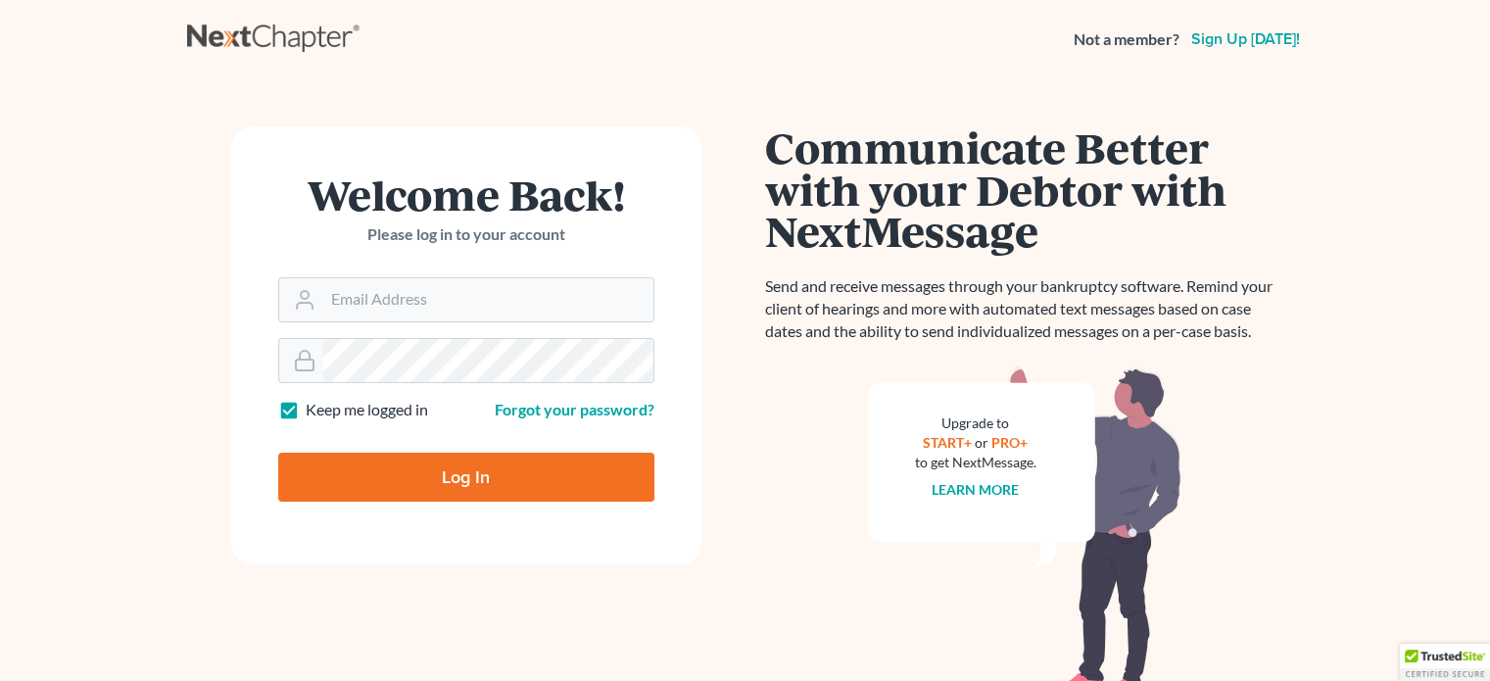  I want to click on h1: Communicate Better with your Debtor with NextMessage, so click(1025, 189).